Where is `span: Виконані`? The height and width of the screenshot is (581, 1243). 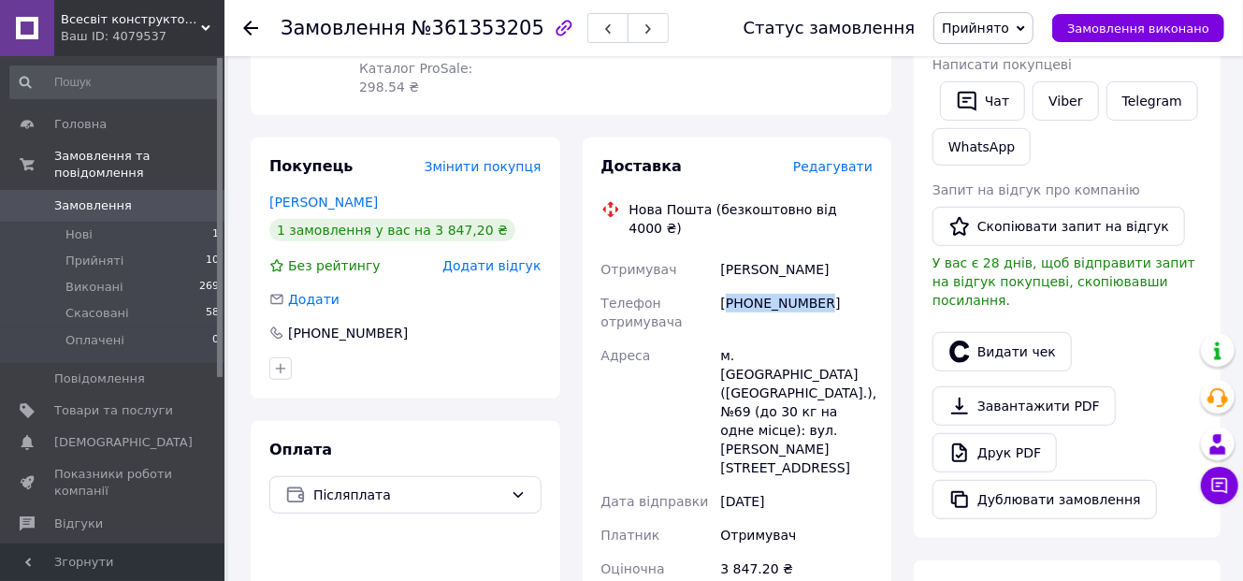
span: Виконані is located at coordinates (94, 287).